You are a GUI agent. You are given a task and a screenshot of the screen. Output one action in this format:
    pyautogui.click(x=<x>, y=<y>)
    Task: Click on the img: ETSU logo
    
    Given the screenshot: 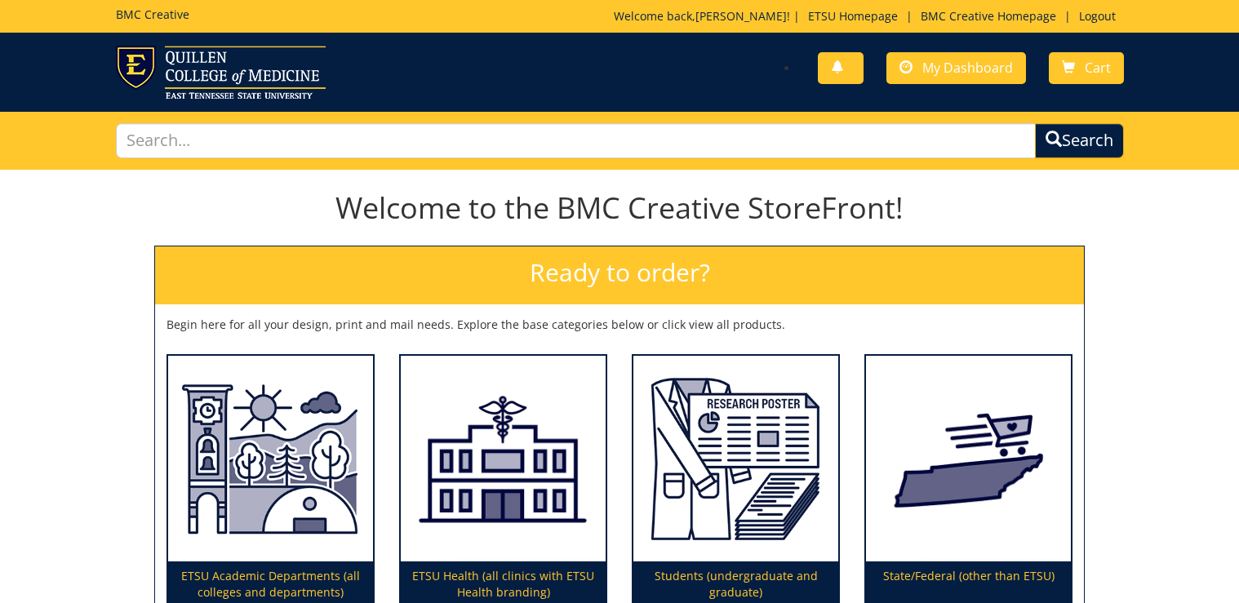 What is the action you would take?
    pyautogui.click(x=220, y=72)
    